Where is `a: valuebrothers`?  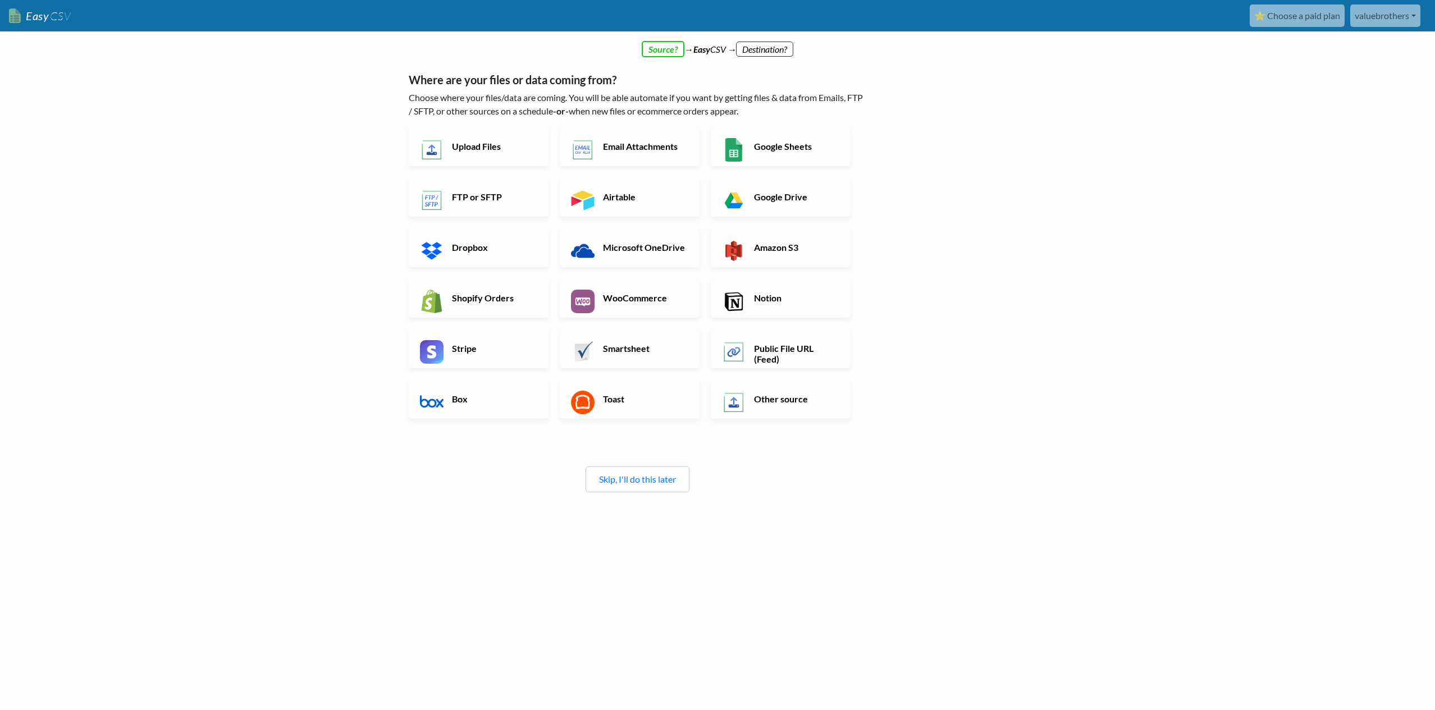
a: valuebrothers is located at coordinates (1385, 16).